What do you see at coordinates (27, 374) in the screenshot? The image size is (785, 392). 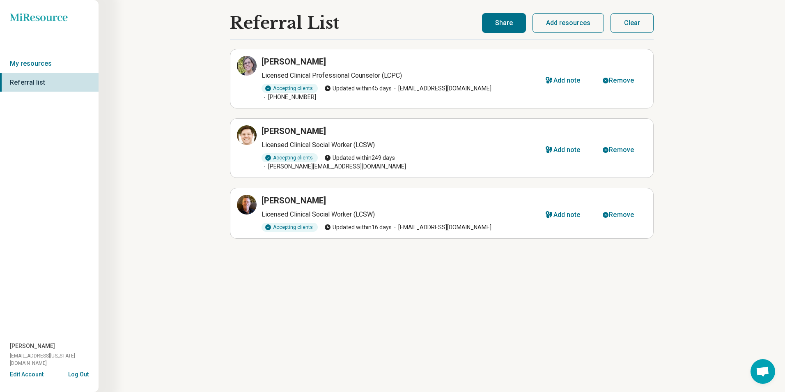 I see `button: Edit Account` at bounding box center [27, 374].